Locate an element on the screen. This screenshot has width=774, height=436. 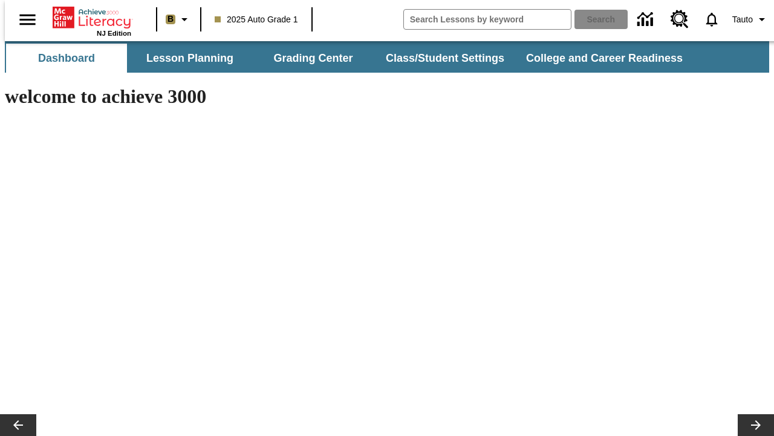
button: Profile/Settings is located at coordinates (751, 19).